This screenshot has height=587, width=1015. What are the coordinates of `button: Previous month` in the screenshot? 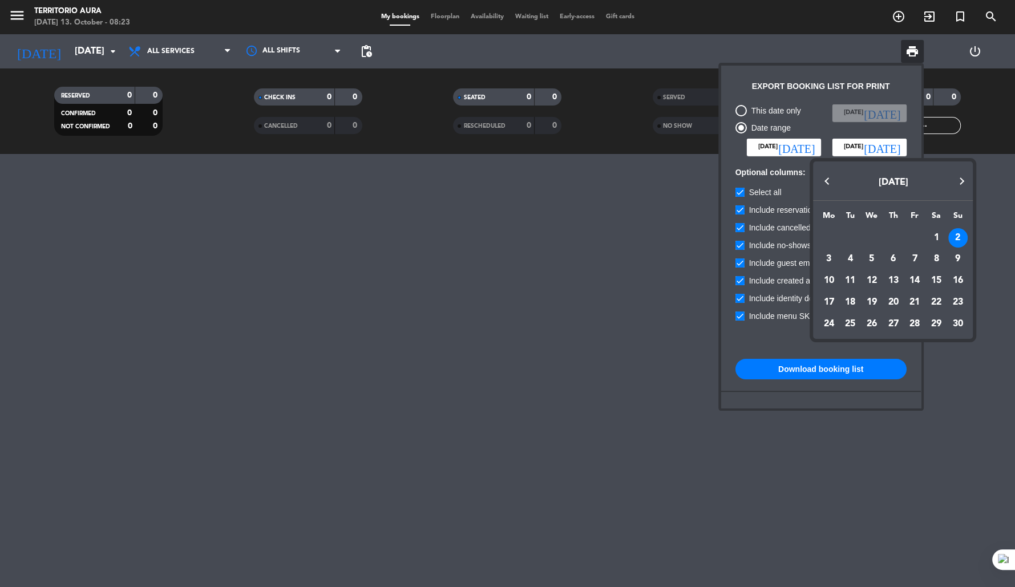 It's located at (827, 181).